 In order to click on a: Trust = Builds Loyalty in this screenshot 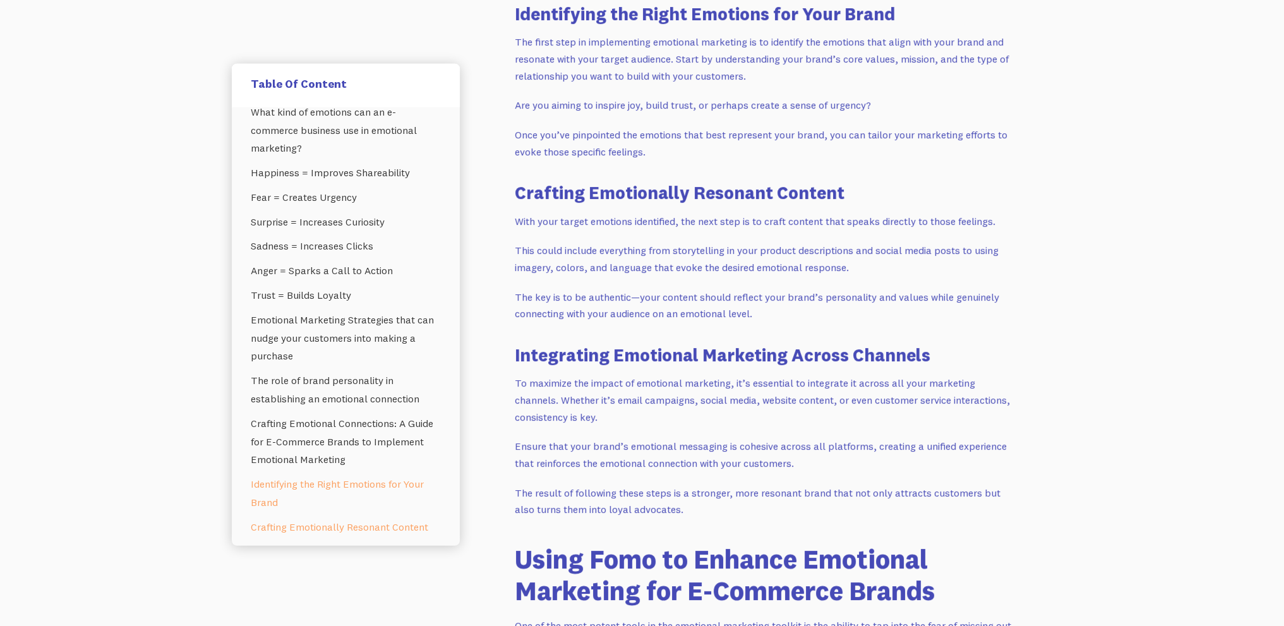, I will do `click(345, 294)`.